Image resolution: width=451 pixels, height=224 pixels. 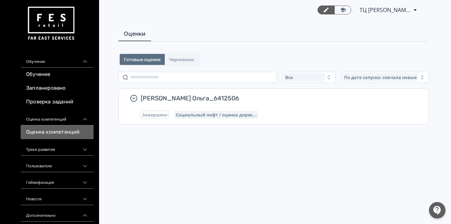 What do you see at coordinates (57, 132) in the screenshot?
I see `a: Оценка компетенций` at bounding box center [57, 132].